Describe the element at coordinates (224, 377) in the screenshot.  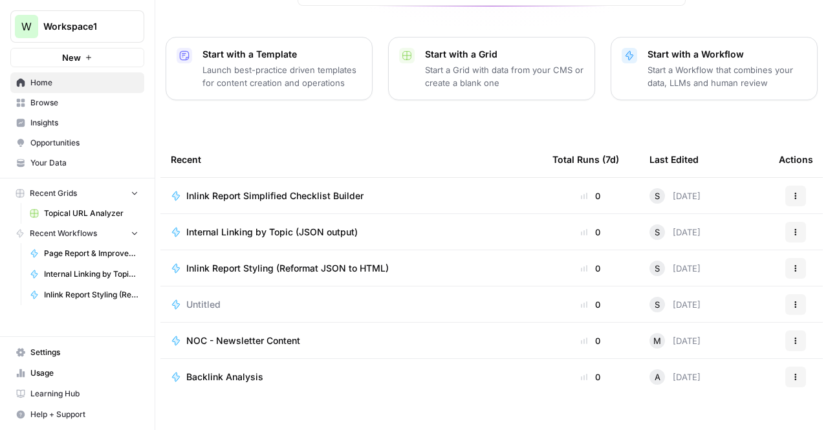
I see `span: Backlink Analysis` at that location.